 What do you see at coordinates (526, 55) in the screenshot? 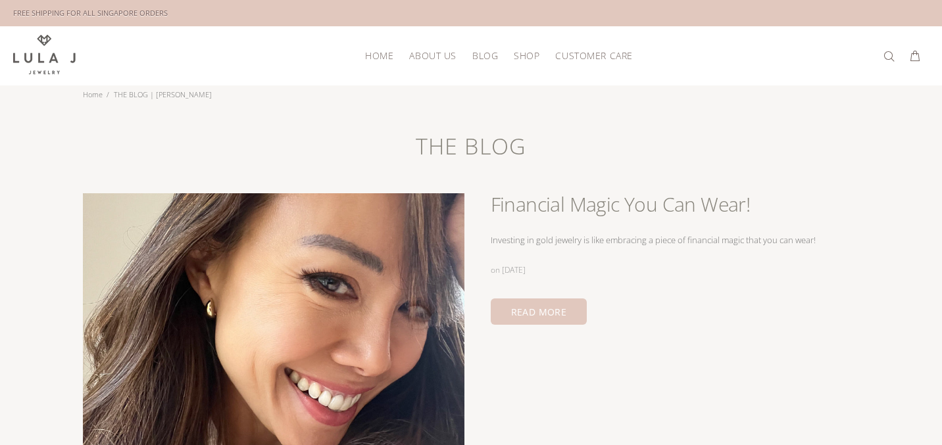
I see `a: SHOP` at bounding box center [526, 55].